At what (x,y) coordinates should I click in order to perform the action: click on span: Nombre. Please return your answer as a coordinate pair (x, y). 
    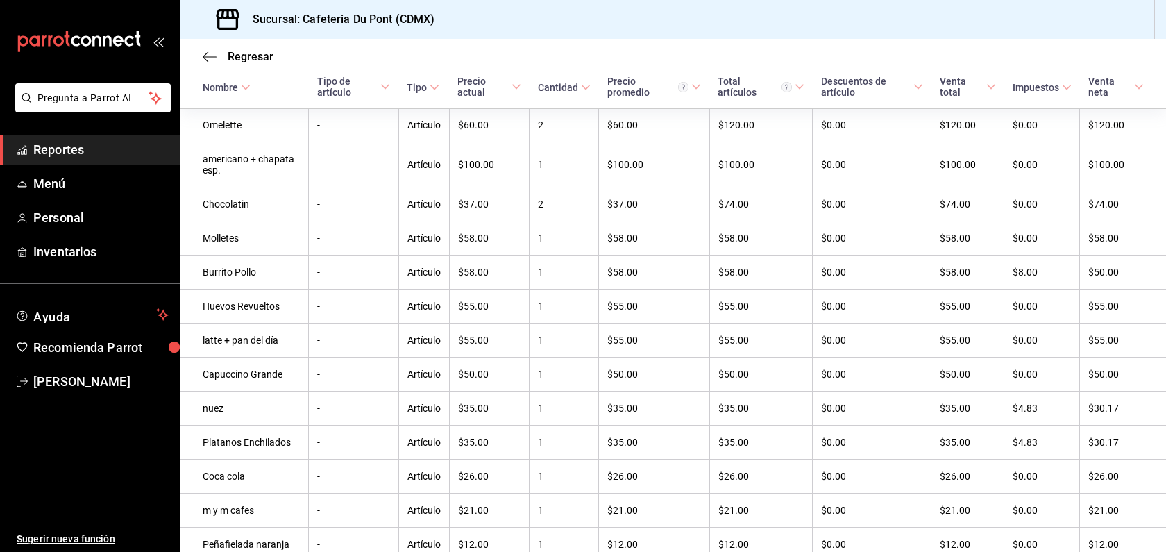
    Looking at the image, I should click on (226, 87).